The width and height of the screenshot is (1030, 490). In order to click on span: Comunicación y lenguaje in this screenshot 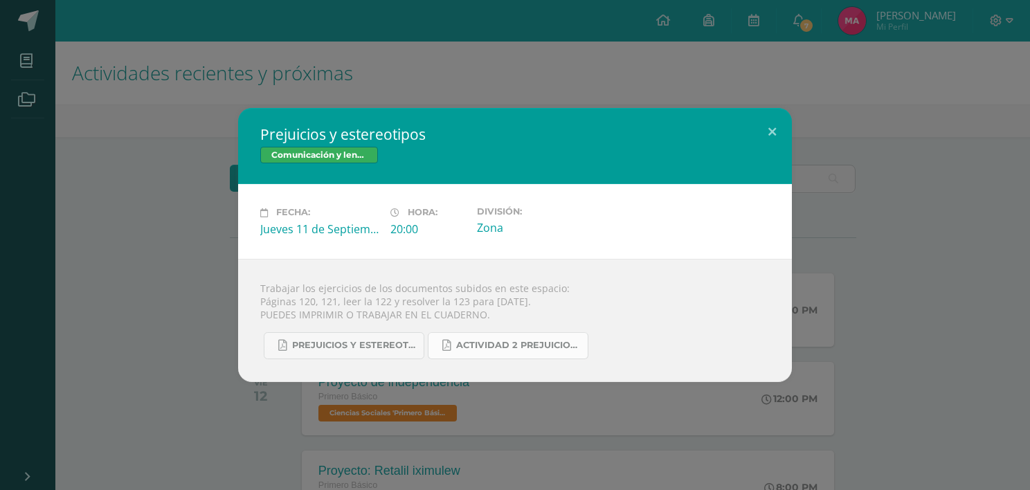, I will do `click(319, 155)`.